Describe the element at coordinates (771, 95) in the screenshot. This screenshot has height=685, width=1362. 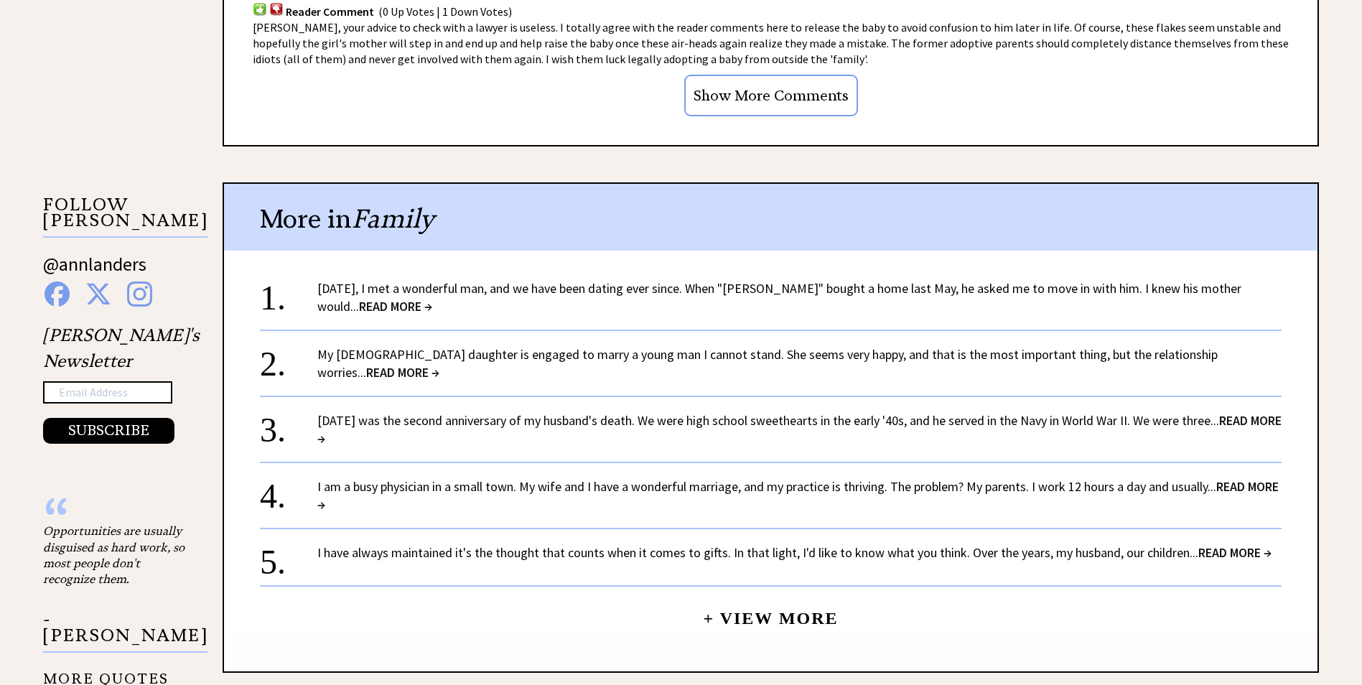
I see `input: Show More Comments` at that location.